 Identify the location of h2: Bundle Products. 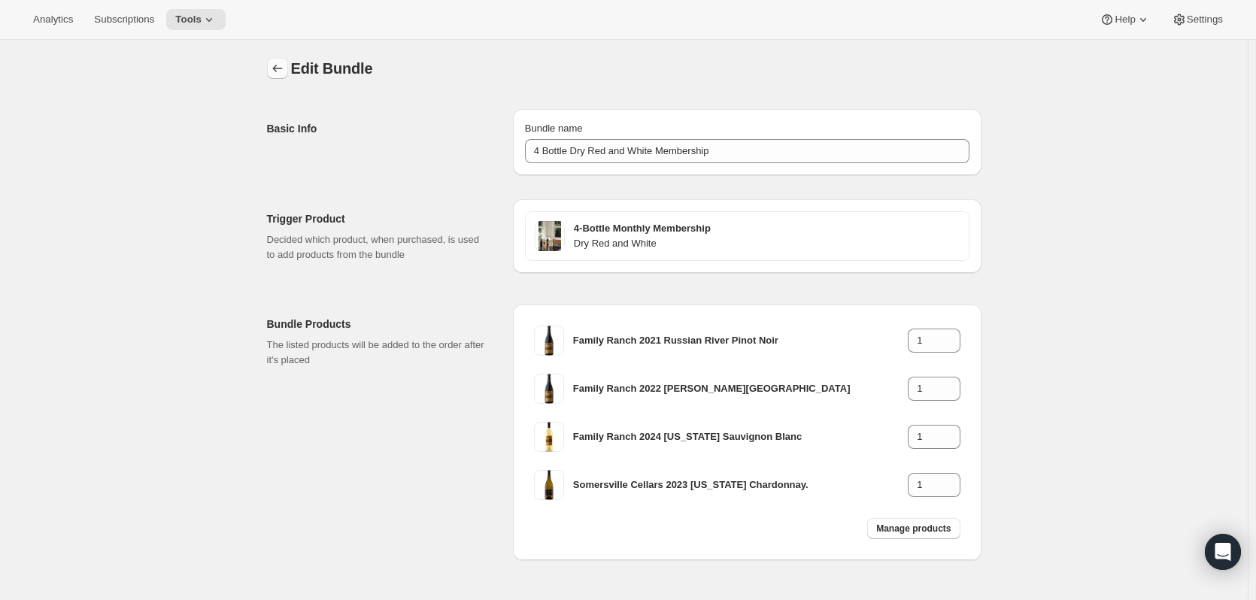
(378, 324).